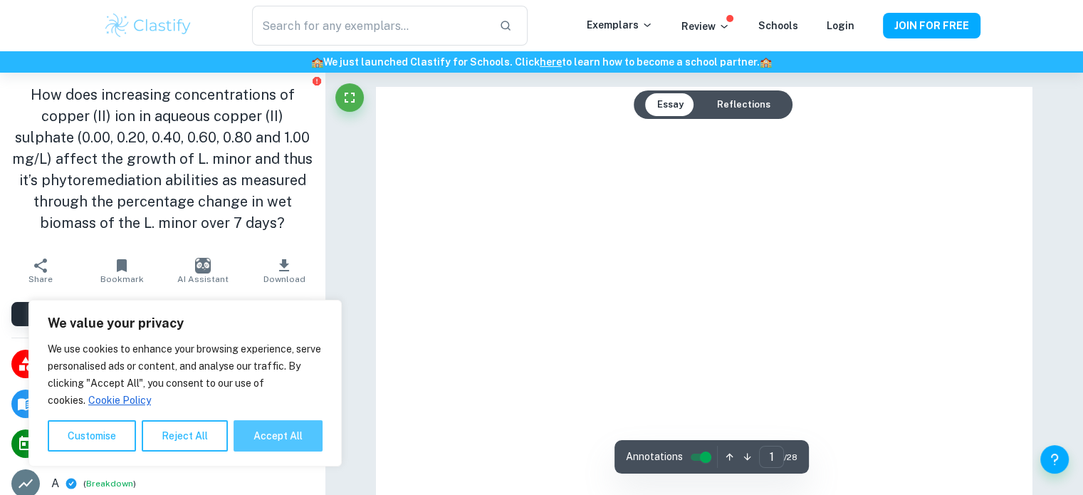  Describe the element at coordinates (122, 271) in the screenshot. I see `button: Bookmark` at that location.